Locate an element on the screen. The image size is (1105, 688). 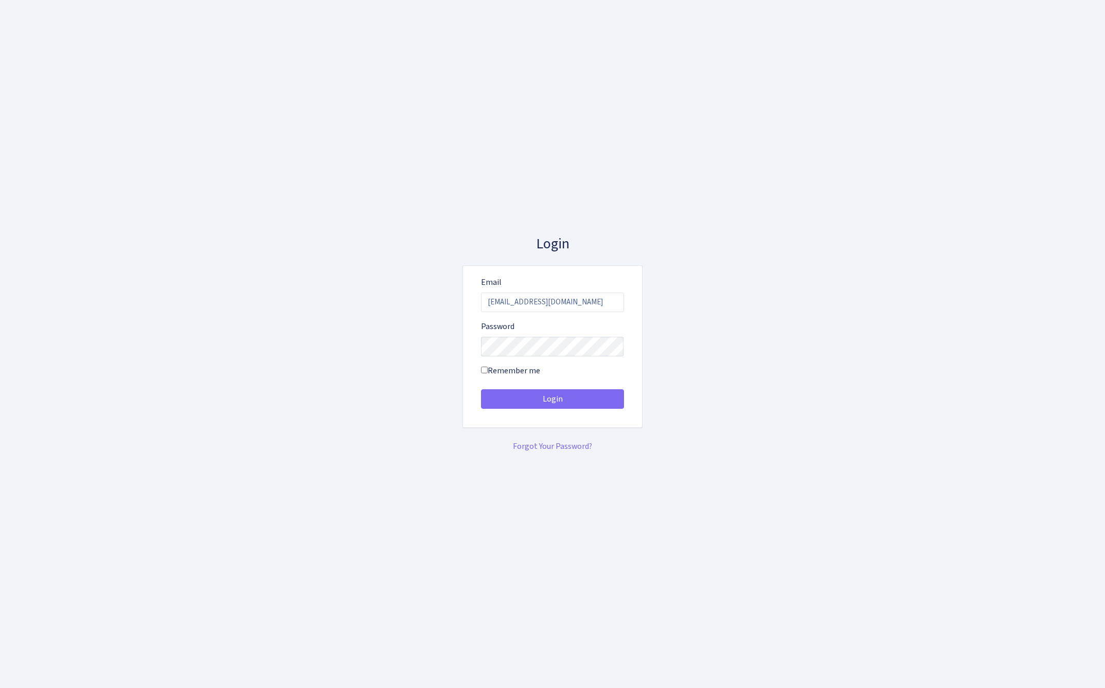
label: Remember me is located at coordinates (510, 371).